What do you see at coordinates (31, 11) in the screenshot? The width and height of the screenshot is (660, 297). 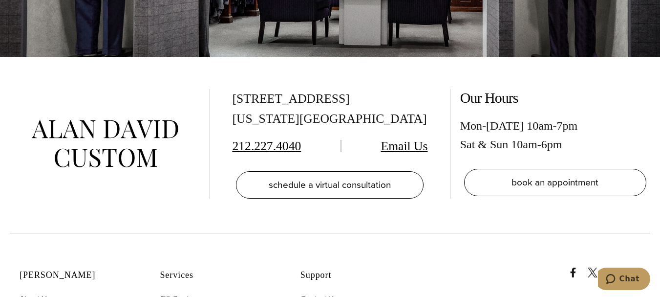 I see `span: Chat` at bounding box center [31, 11].